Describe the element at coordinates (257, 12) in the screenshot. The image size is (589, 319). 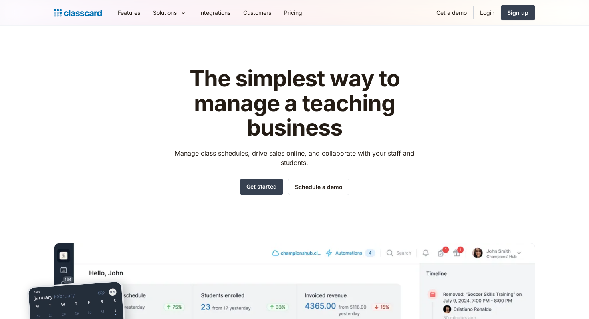
I see `a: Customers` at that location.